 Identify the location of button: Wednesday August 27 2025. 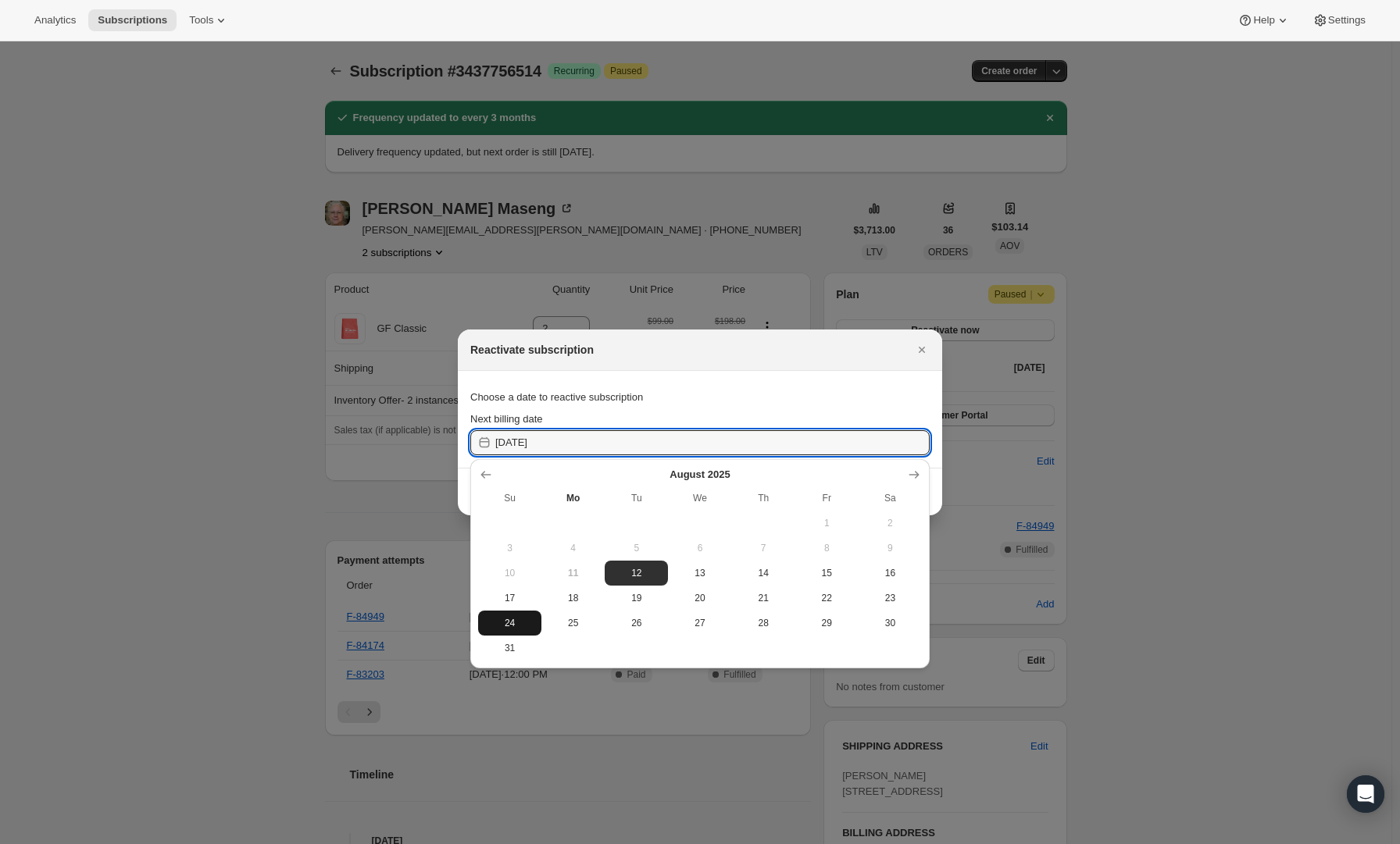
(699, 623).